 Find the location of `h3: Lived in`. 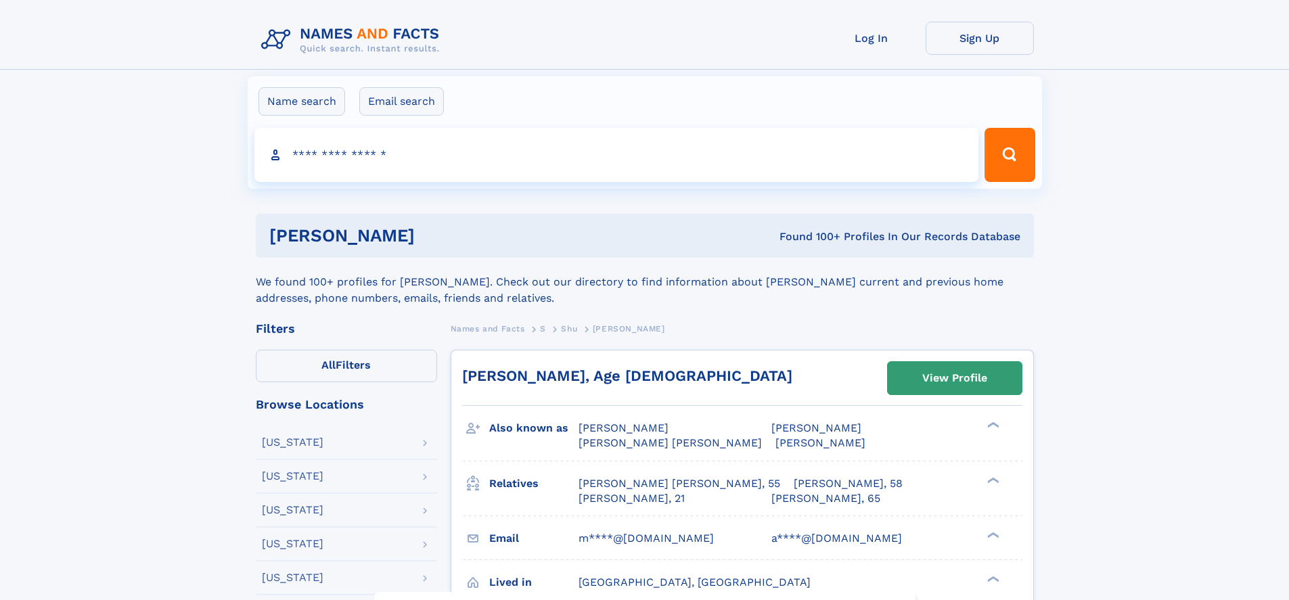

h3: Lived in is located at coordinates (534, 582).